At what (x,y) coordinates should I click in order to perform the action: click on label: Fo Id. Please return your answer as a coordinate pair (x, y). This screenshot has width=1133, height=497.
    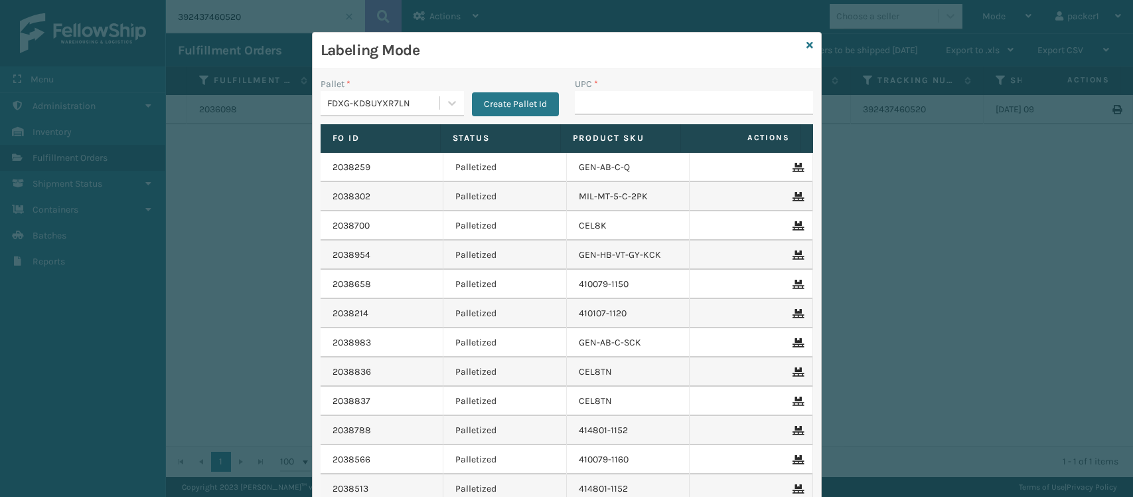
    Looking at the image, I should click on (380, 138).